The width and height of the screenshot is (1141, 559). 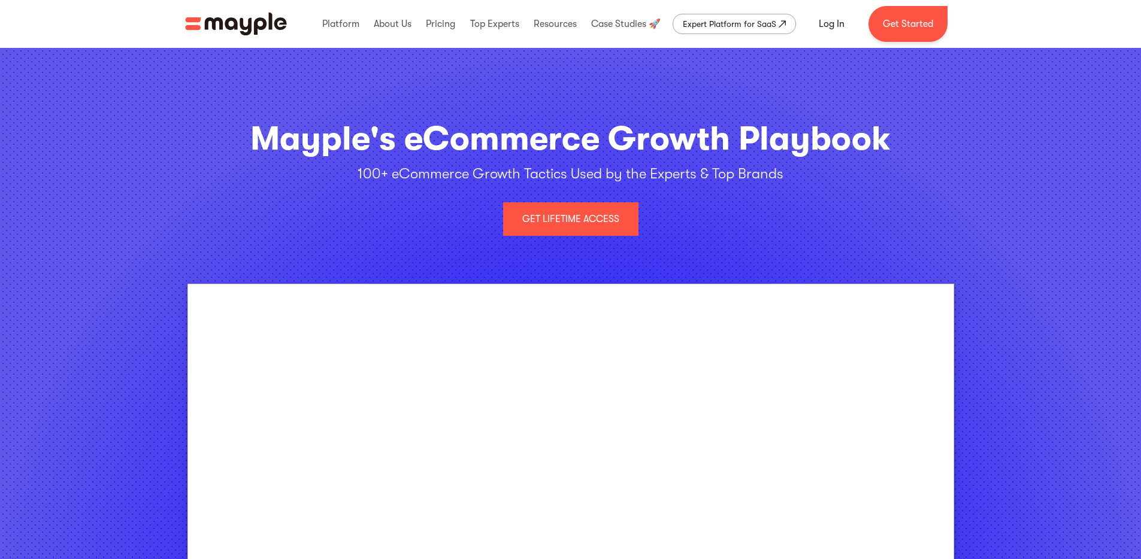 What do you see at coordinates (570, 174) in the screenshot?
I see `div: 100+ eCommerce Growth Tactics Used by the Experts & Top Brands` at bounding box center [570, 174].